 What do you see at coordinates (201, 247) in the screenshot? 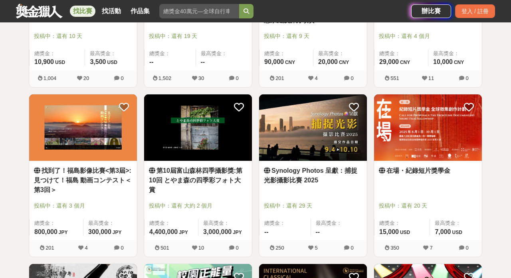
I see `span: 10` at bounding box center [201, 247].